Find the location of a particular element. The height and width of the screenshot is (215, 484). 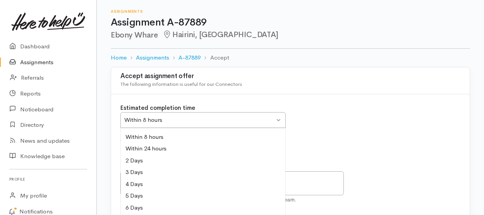

label: Estimated completion time is located at coordinates (158, 108).